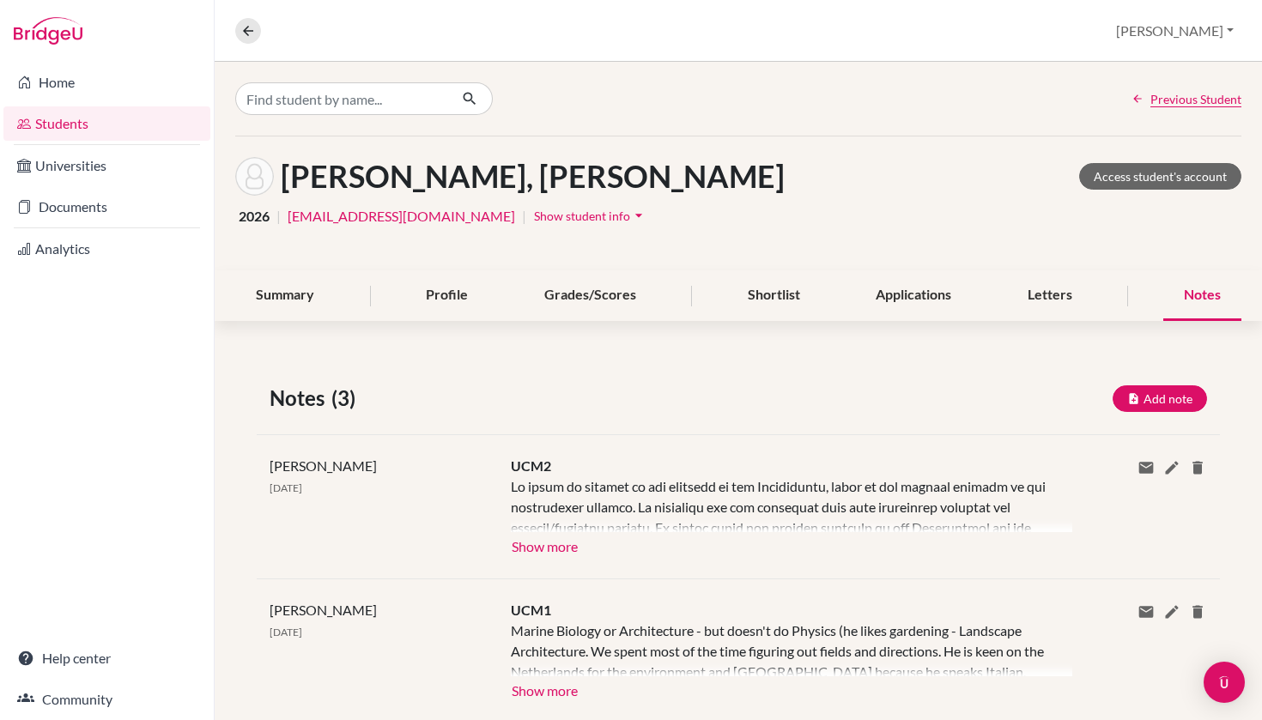 The width and height of the screenshot is (1262, 720). Describe the element at coordinates (530, 609) in the screenshot. I see `span: UCM1` at that location.